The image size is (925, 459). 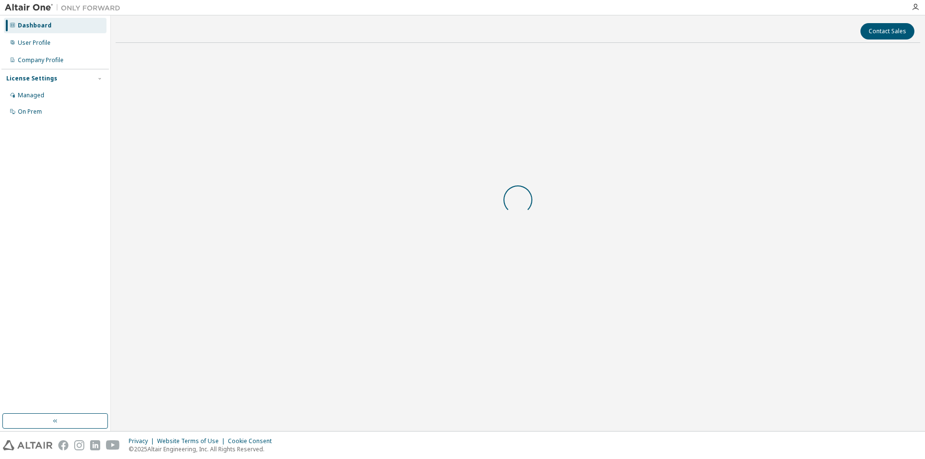 I want to click on img: instagram.svg, so click(x=79, y=445).